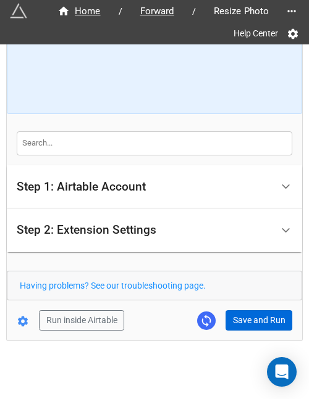 The image size is (309, 399). I want to click on button: Run inside Airtable, so click(81, 321).